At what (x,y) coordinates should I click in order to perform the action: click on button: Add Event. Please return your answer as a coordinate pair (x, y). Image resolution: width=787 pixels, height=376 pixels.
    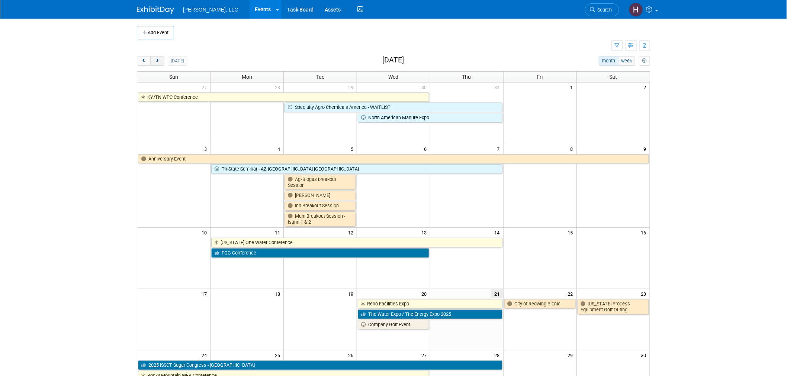
    Looking at the image, I should click on (155, 33).